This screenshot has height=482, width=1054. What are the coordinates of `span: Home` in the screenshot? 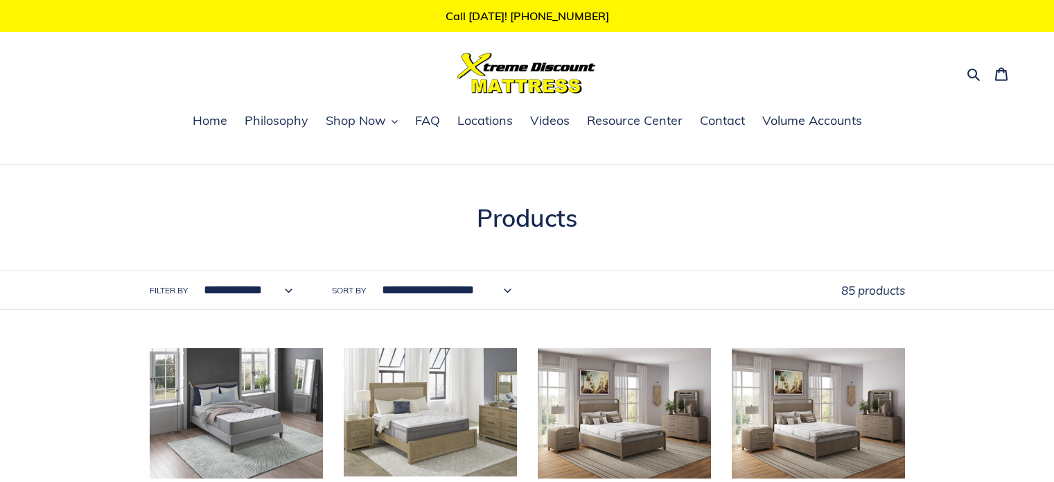 It's located at (210, 121).